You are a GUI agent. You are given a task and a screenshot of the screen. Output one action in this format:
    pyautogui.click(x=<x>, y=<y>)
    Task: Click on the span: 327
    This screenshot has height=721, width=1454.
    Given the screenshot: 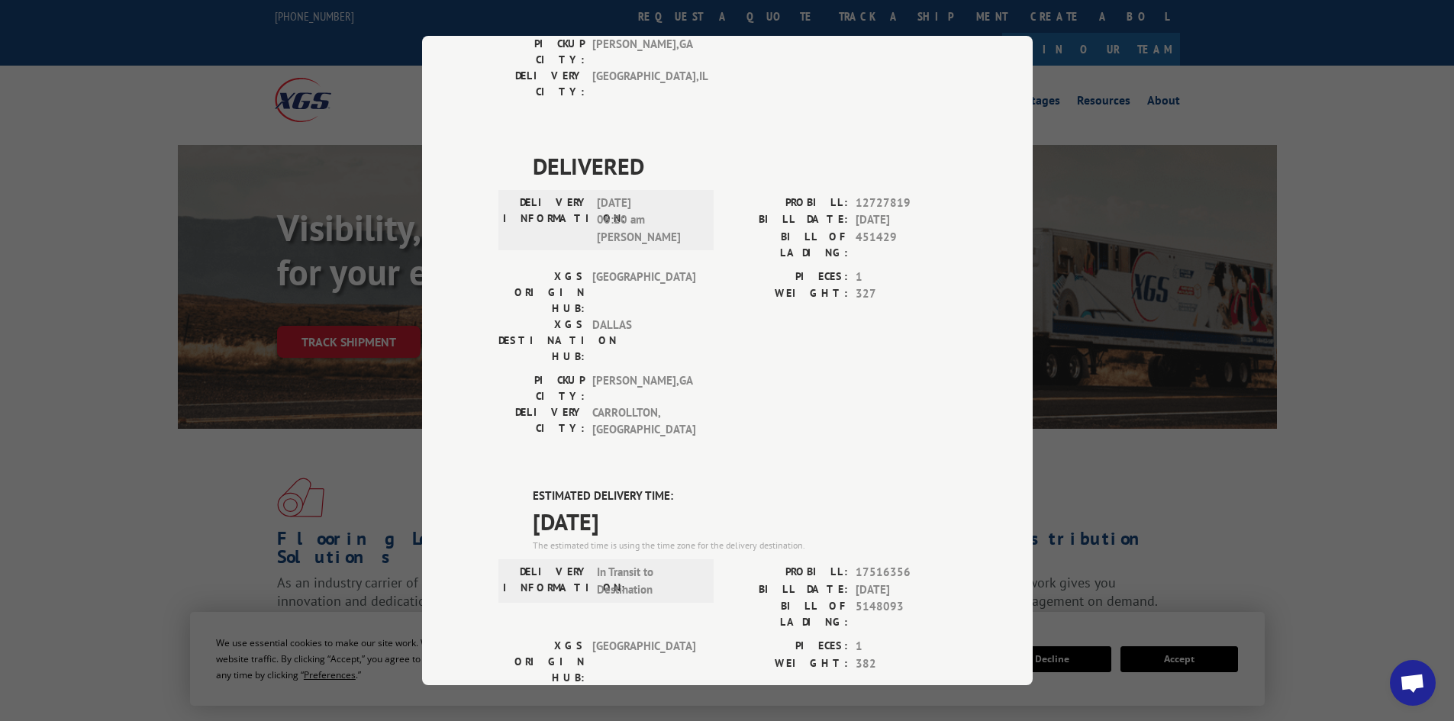 What is the action you would take?
    pyautogui.click(x=906, y=294)
    